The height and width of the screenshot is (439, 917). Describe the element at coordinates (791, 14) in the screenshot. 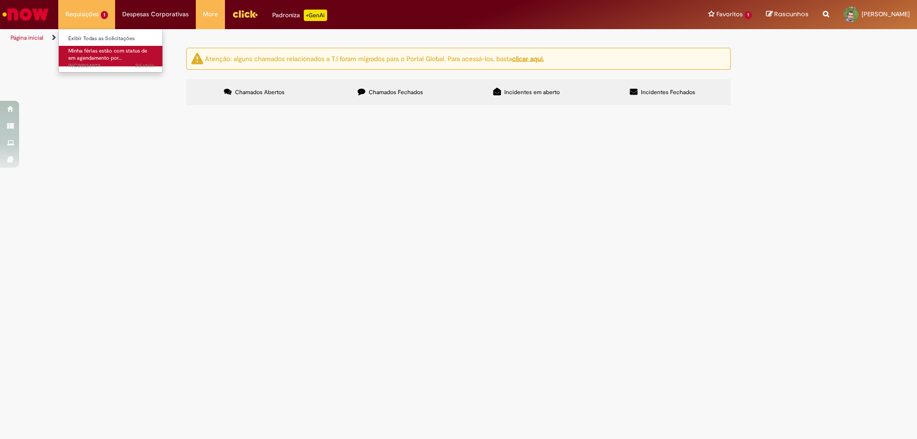

I see `span: Rascunhos` at that location.